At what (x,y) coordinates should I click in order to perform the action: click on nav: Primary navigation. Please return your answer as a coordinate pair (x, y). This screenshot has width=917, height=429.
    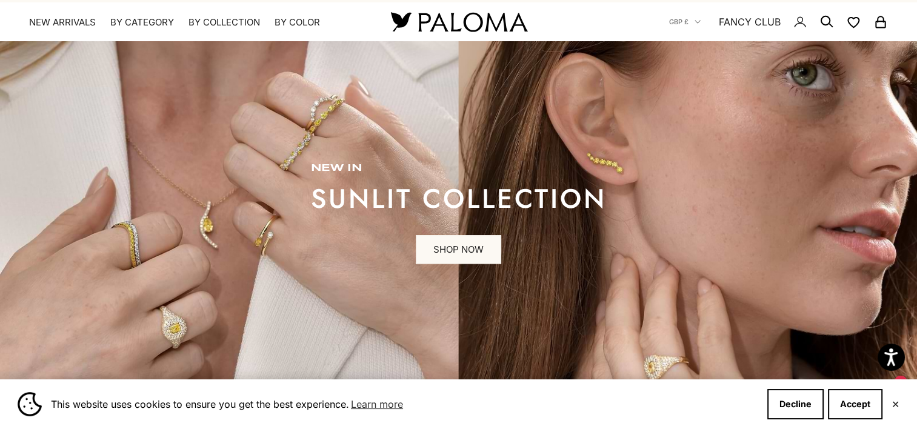
    Looking at the image, I should click on (195, 22).